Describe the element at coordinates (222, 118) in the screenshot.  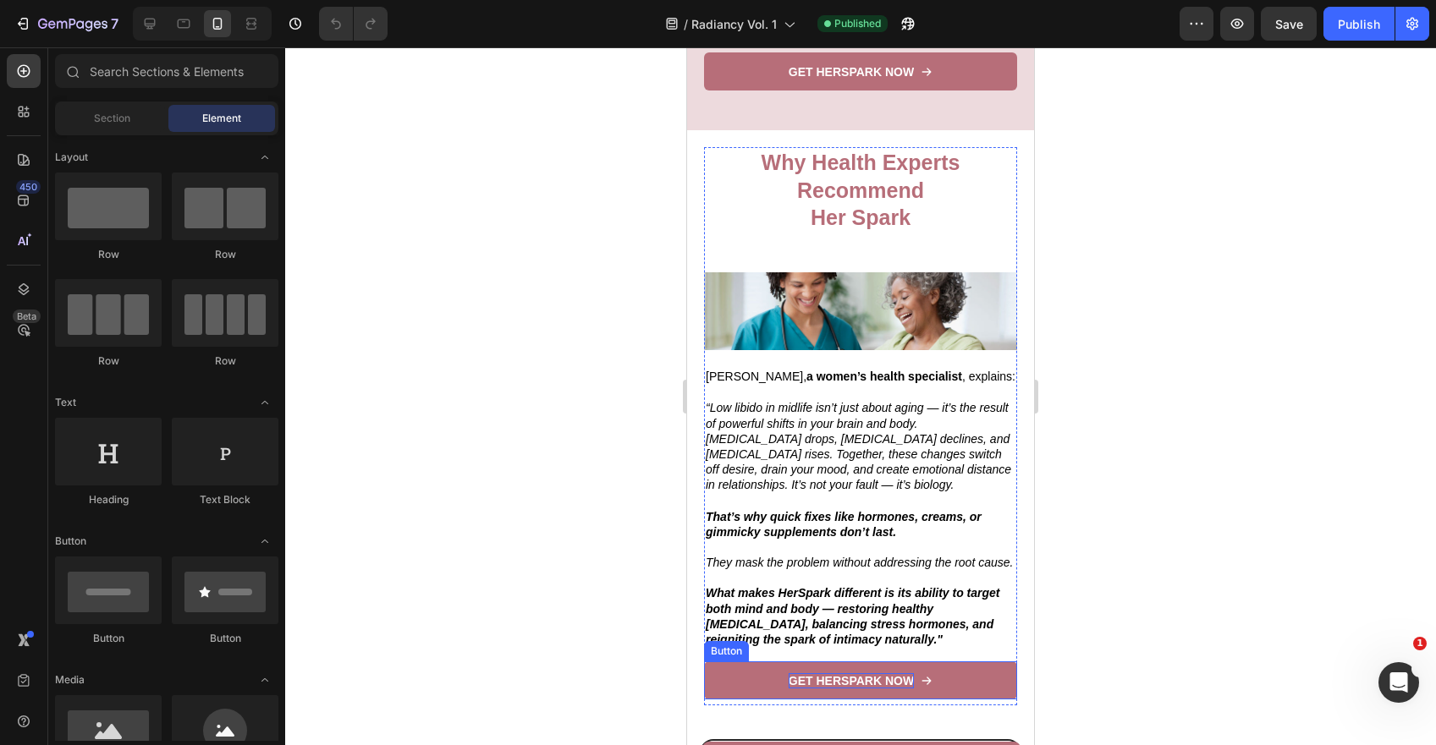
I see `span: Element` at that location.